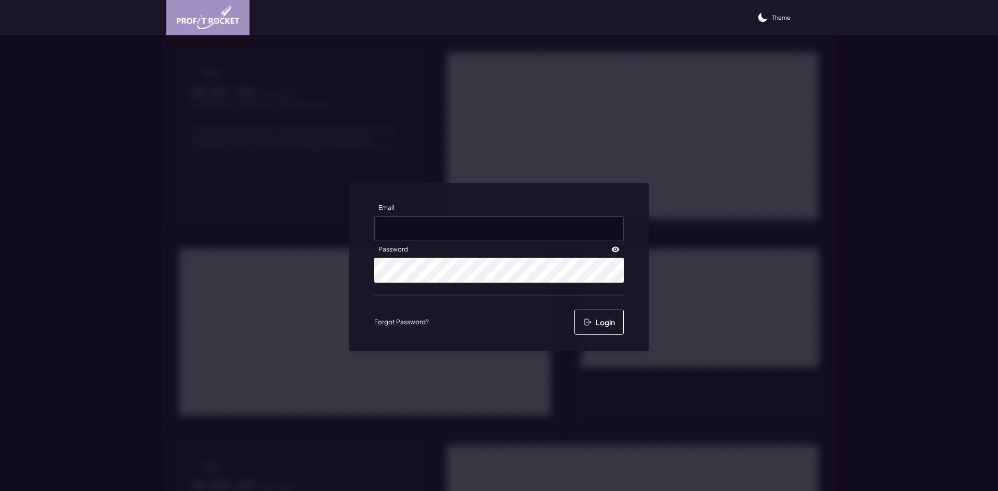 Image resolution: width=998 pixels, height=491 pixels. Describe the element at coordinates (386, 208) in the screenshot. I see `label: Email` at that location.